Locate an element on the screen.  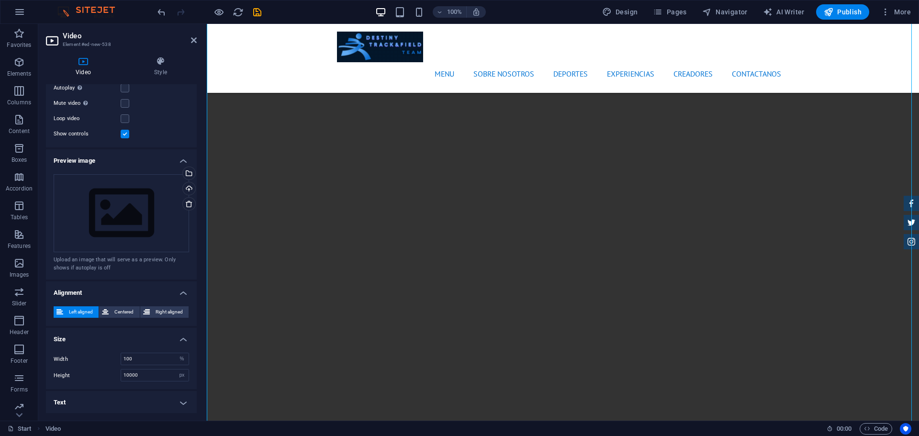
i: Undo: Change height (Ctrl+Z) is located at coordinates (161, 12).